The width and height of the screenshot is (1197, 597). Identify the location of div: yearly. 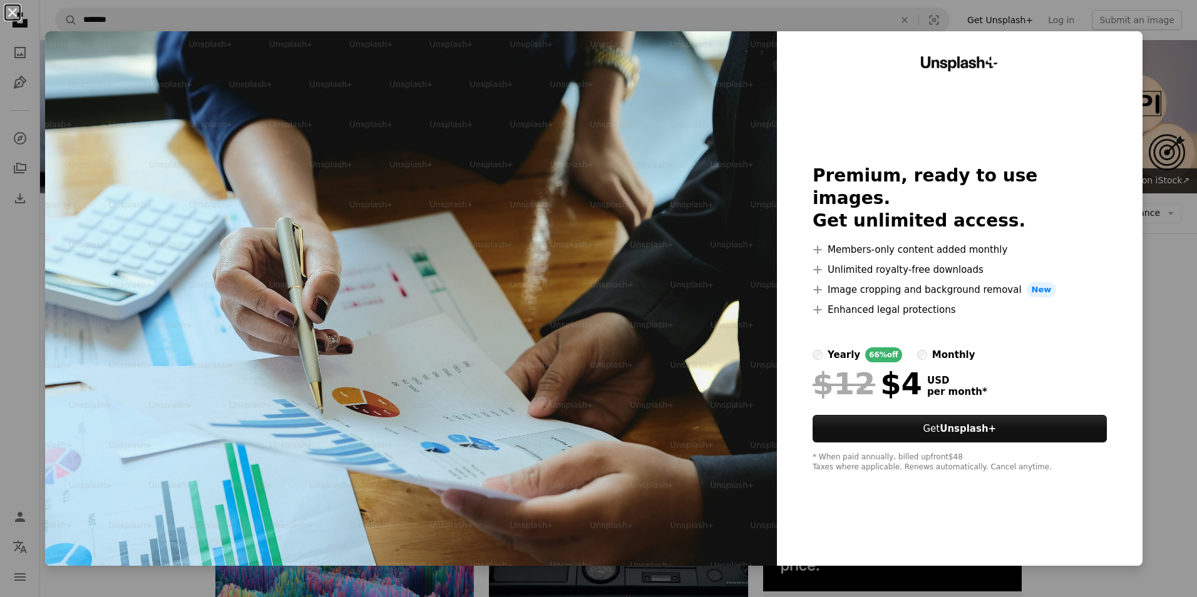
(844, 355).